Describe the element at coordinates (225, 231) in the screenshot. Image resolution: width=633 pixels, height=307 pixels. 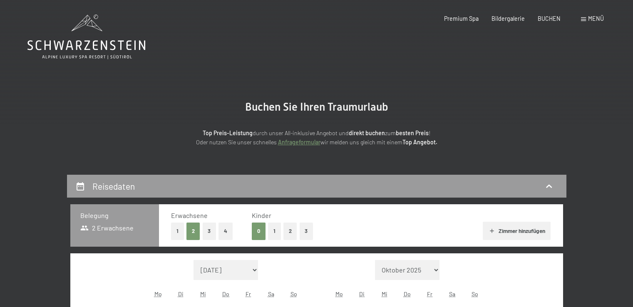
I see `button: 4` at that location.